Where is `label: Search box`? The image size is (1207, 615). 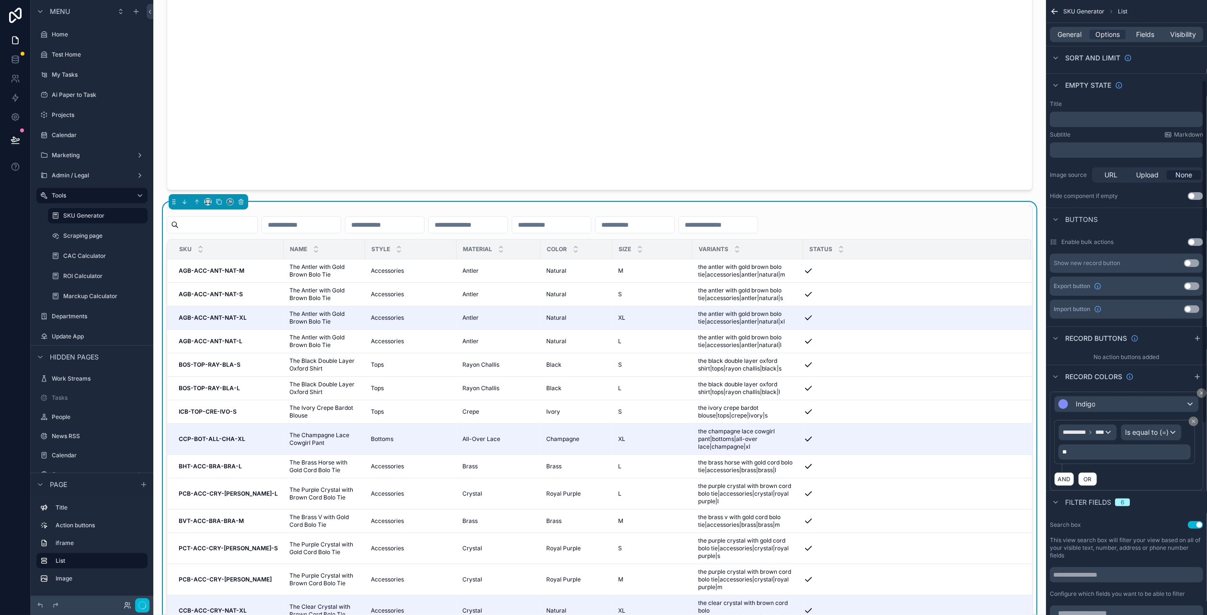
label: Search box is located at coordinates (1065, 524).